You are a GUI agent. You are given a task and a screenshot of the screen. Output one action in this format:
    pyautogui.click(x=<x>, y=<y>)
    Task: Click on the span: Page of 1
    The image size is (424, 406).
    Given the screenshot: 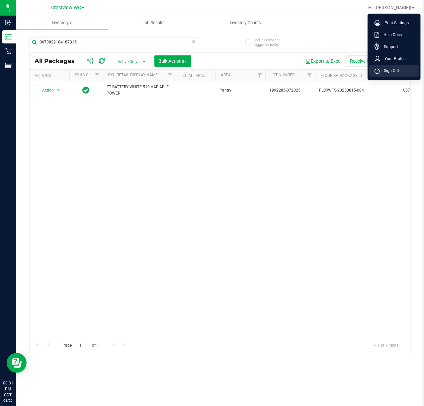 What is the action you would take?
    pyautogui.click(x=81, y=345)
    